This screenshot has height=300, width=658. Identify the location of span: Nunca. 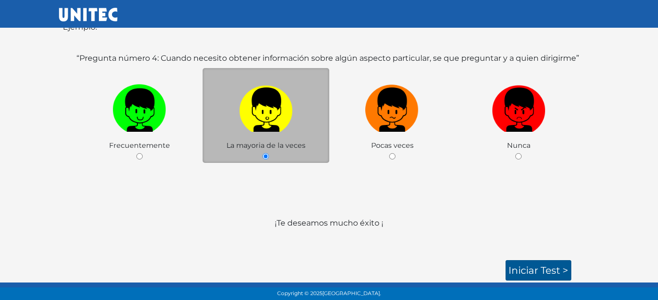
(518, 146).